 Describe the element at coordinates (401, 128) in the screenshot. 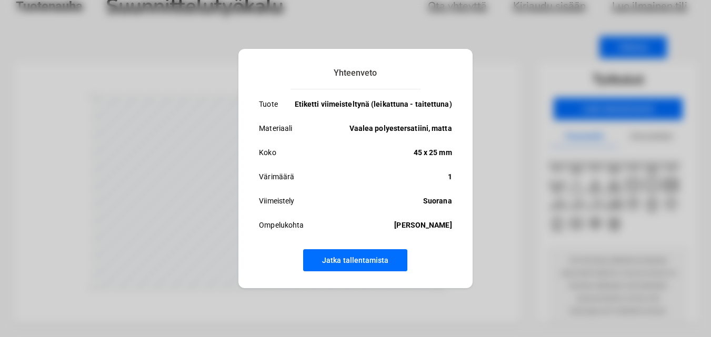

I see `p: Vaalea polyestersatiini, matta` at that location.